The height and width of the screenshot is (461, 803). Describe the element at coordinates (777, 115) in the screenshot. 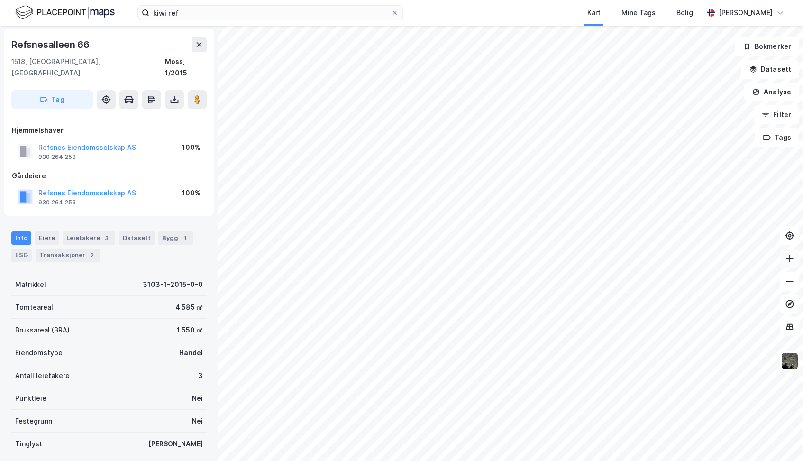

I see `button: Filter` at that location.